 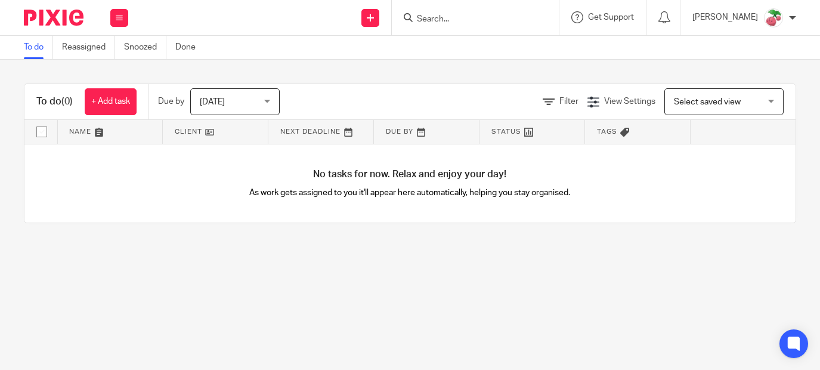 I want to click on p: Due by, so click(x=171, y=101).